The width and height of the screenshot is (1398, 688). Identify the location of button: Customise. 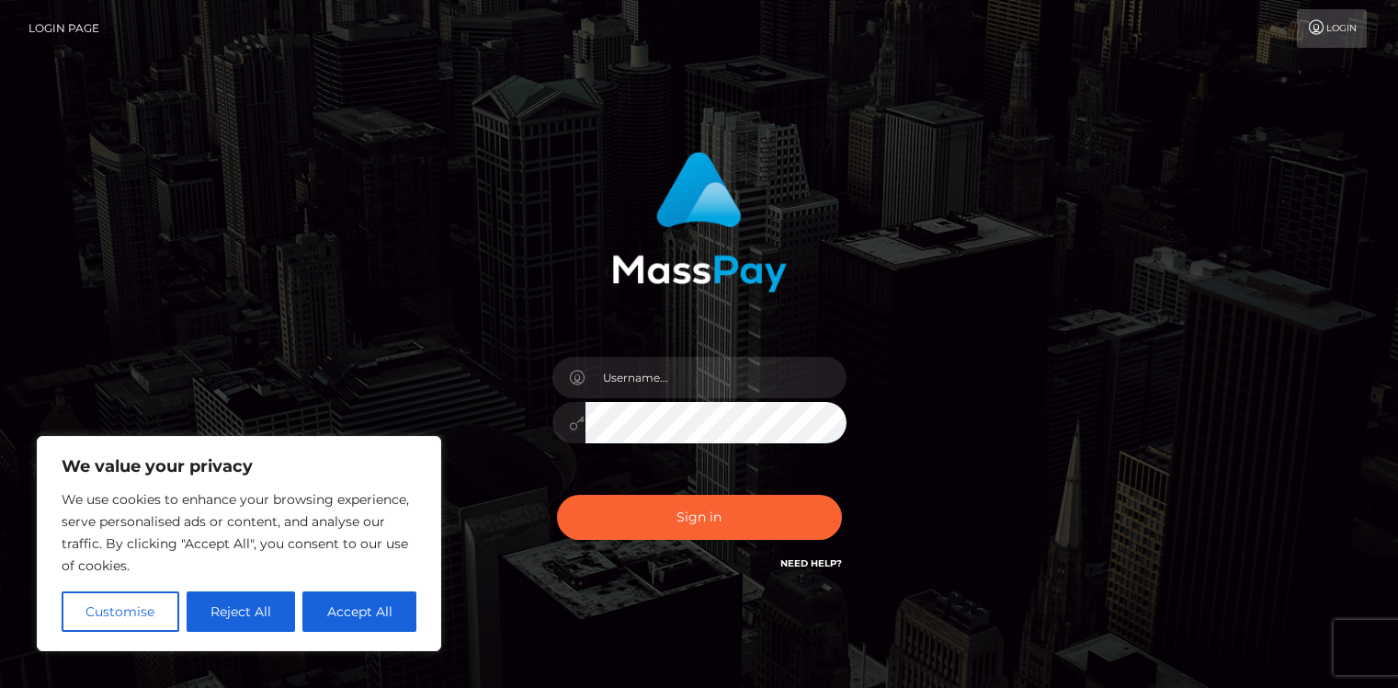
(120, 611).